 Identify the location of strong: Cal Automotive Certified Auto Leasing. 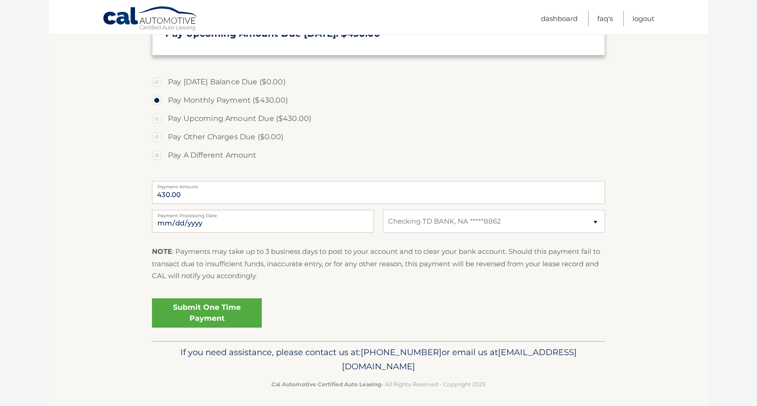
(326, 384).